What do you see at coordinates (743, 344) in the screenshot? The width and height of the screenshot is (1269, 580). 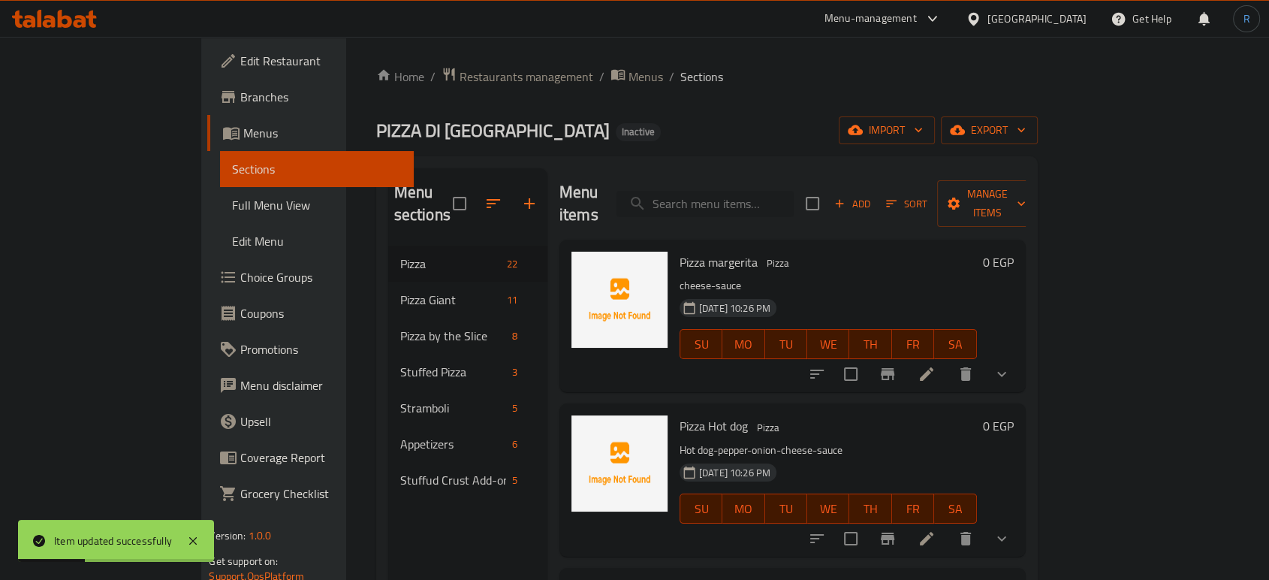 I see `button: MO` at bounding box center [743, 344].